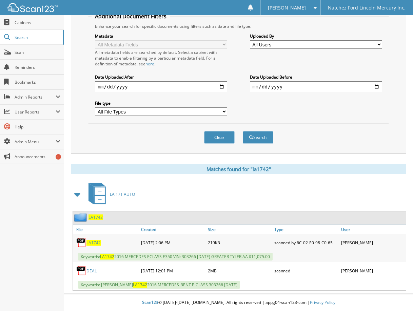  I want to click on span: LA 171 AUTO, so click(122, 194).